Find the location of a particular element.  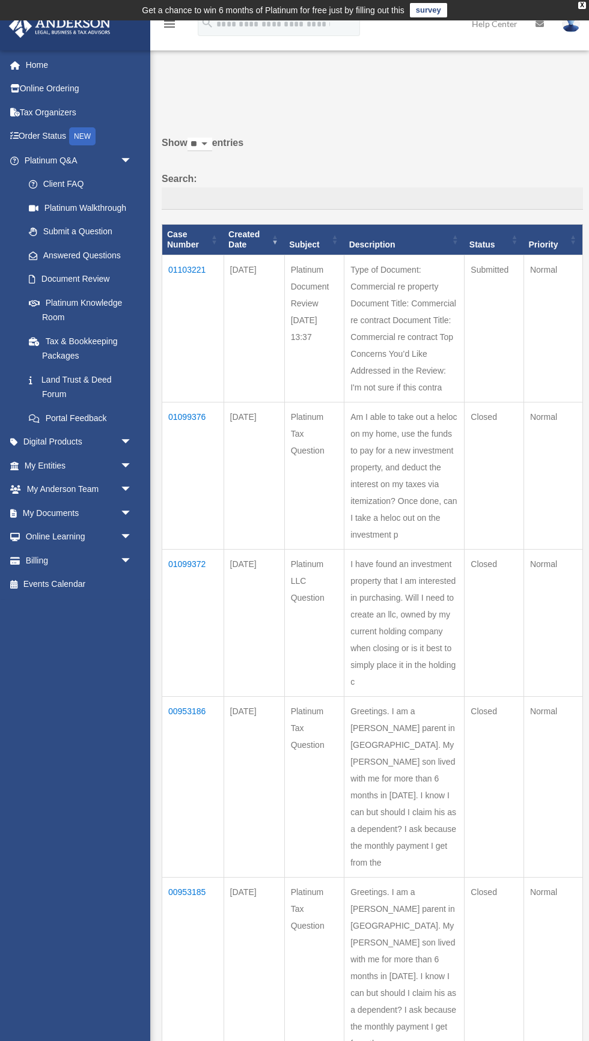

a: menu is located at coordinates (169, 26).